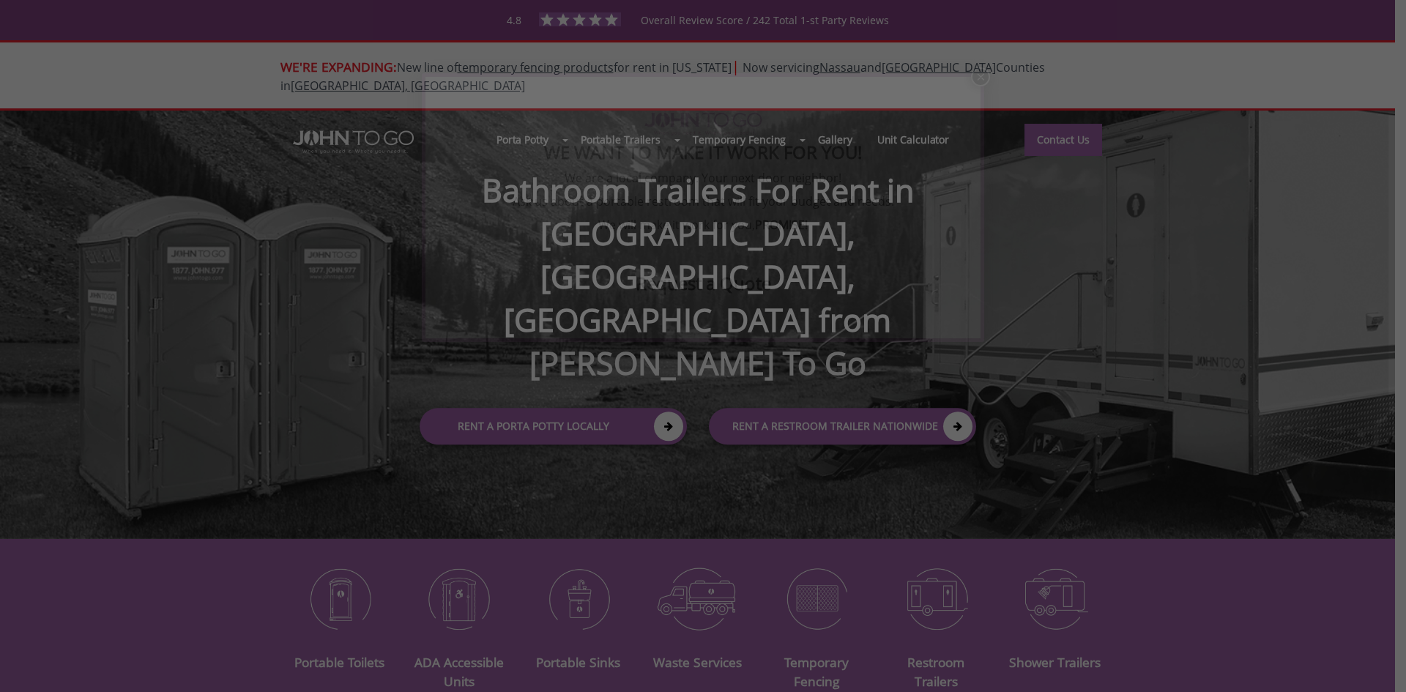  What do you see at coordinates (981, 77) in the screenshot?
I see `button: Close` at bounding box center [981, 77].